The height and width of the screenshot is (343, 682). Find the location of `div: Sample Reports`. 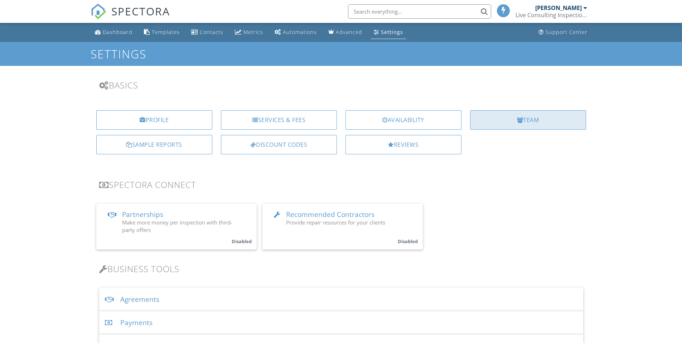

div: Sample Reports is located at coordinates (154, 145).